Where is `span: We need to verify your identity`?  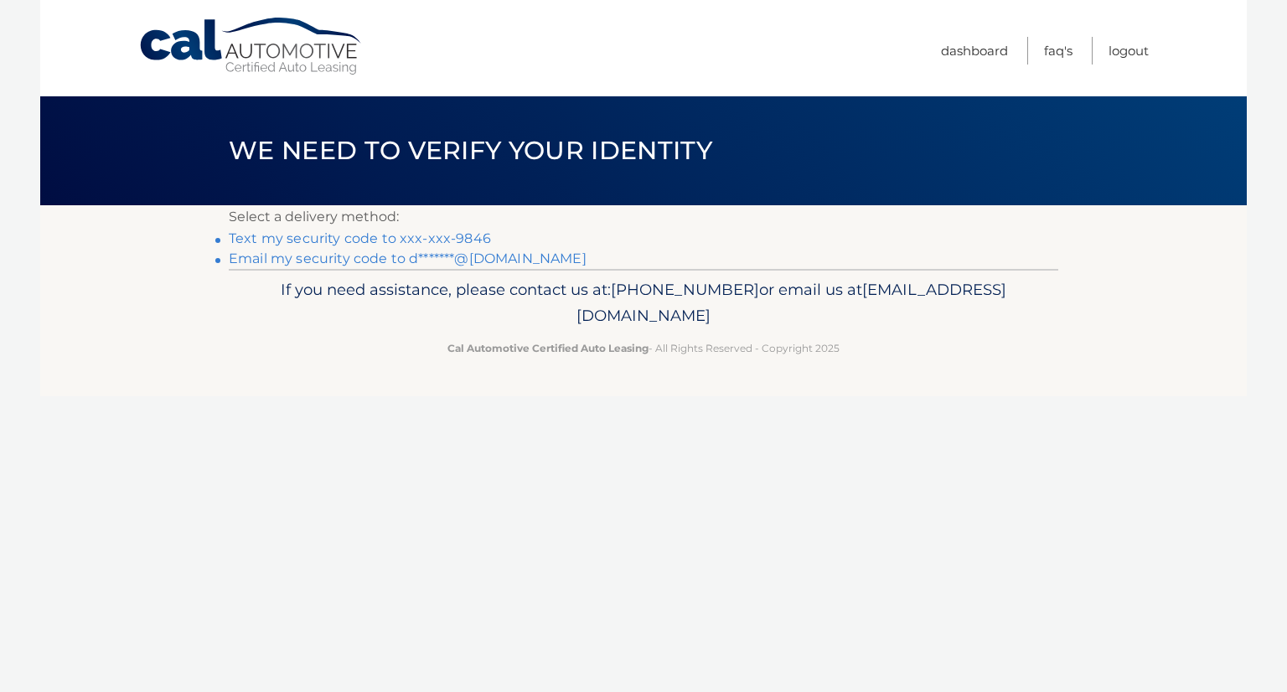
span: We need to verify your identity is located at coordinates (470, 150).